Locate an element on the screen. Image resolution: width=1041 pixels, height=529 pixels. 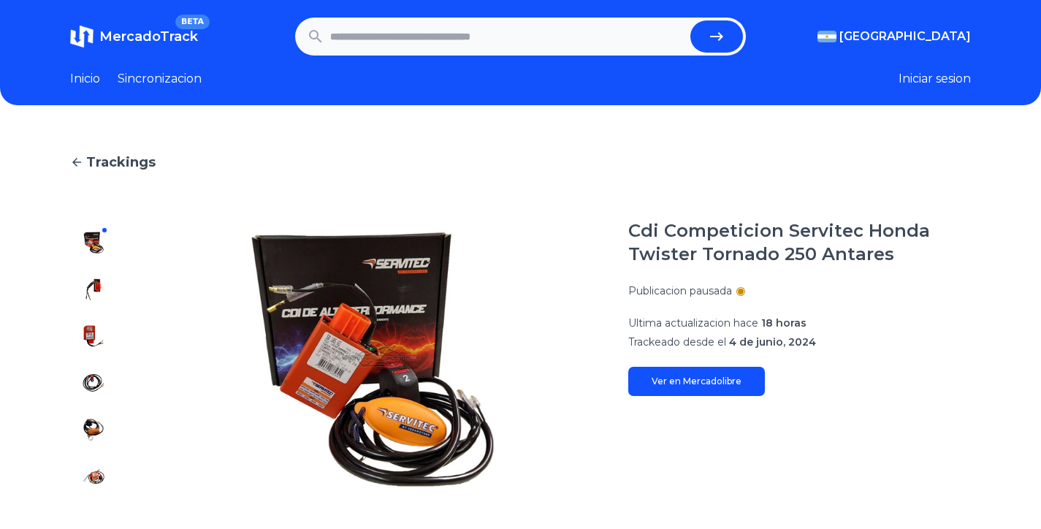
span: 4 de junio, 2024 is located at coordinates (772, 342).